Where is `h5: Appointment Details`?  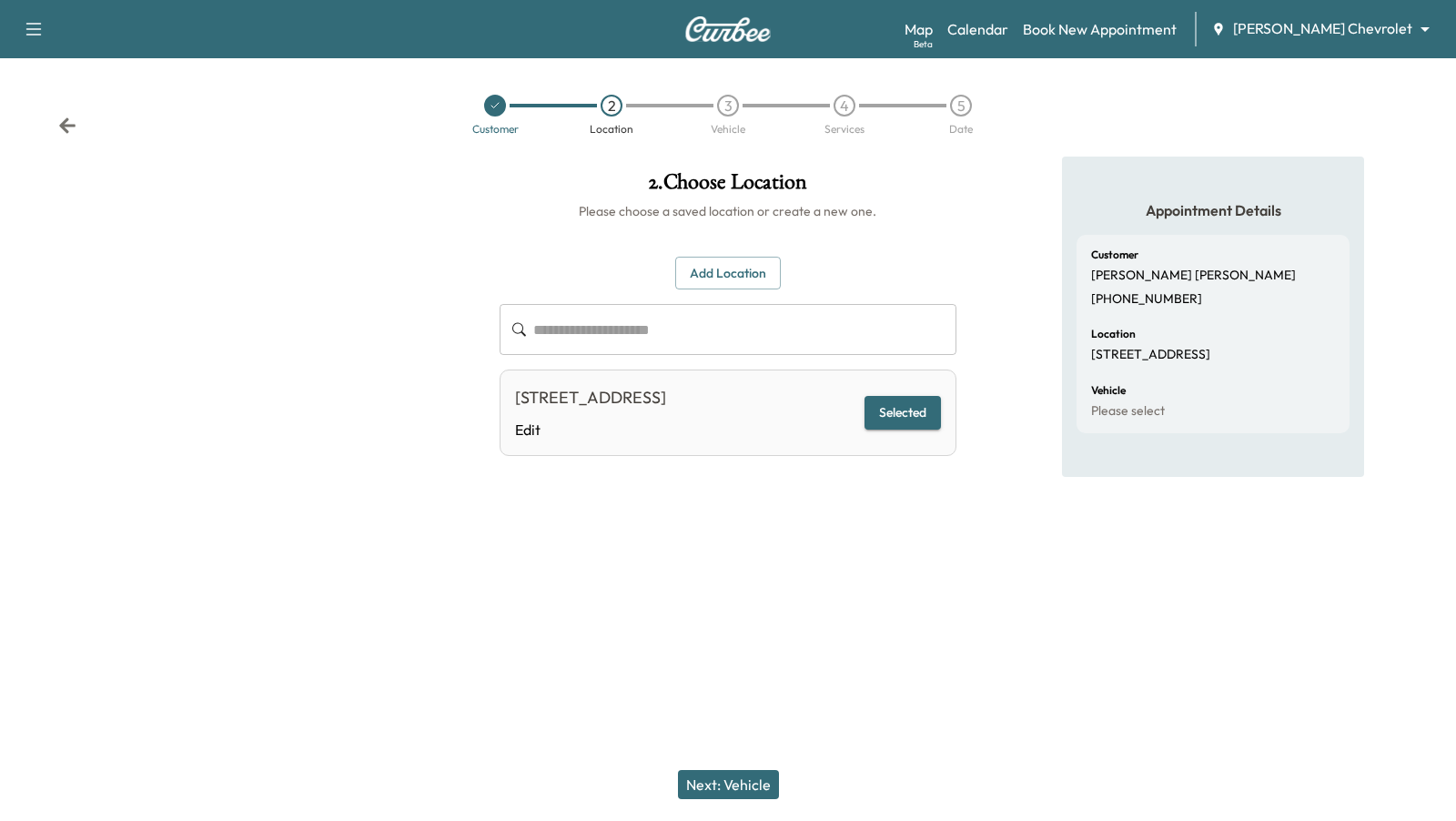 h5: Appointment Details is located at coordinates (1213, 210).